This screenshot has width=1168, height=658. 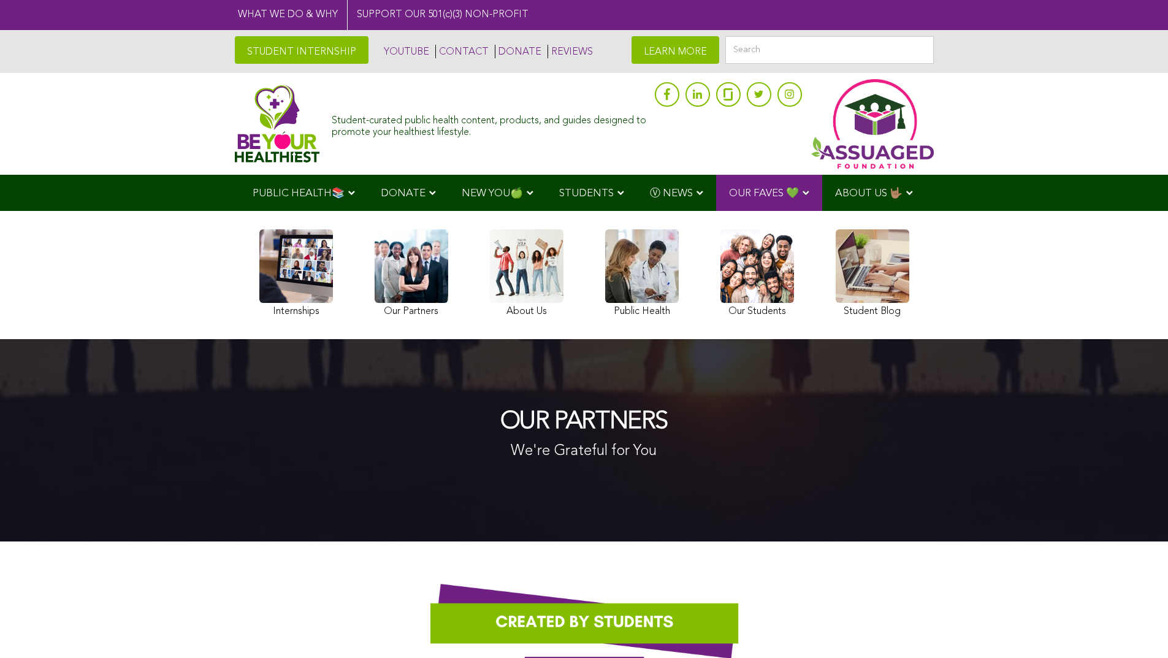 What do you see at coordinates (675, 50) in the screenshot?
I see `a: LEARN MORE` at bounding box center [675, 50].